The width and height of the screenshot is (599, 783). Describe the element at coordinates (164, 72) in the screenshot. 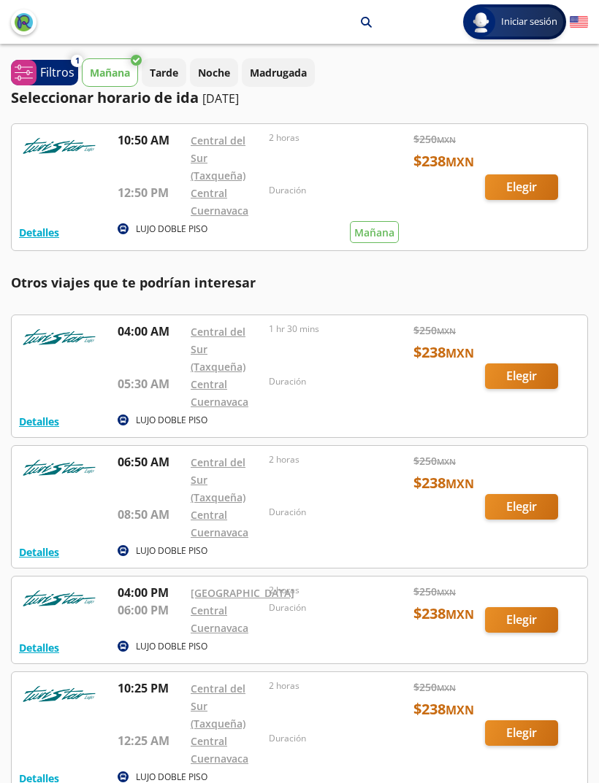

I see `button: Tarde` at that location.